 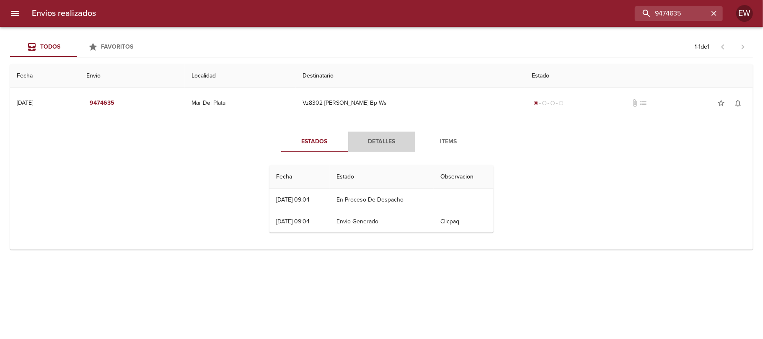 I want to click on td: En Proceso De Despacho, so click(x=382, y=200).